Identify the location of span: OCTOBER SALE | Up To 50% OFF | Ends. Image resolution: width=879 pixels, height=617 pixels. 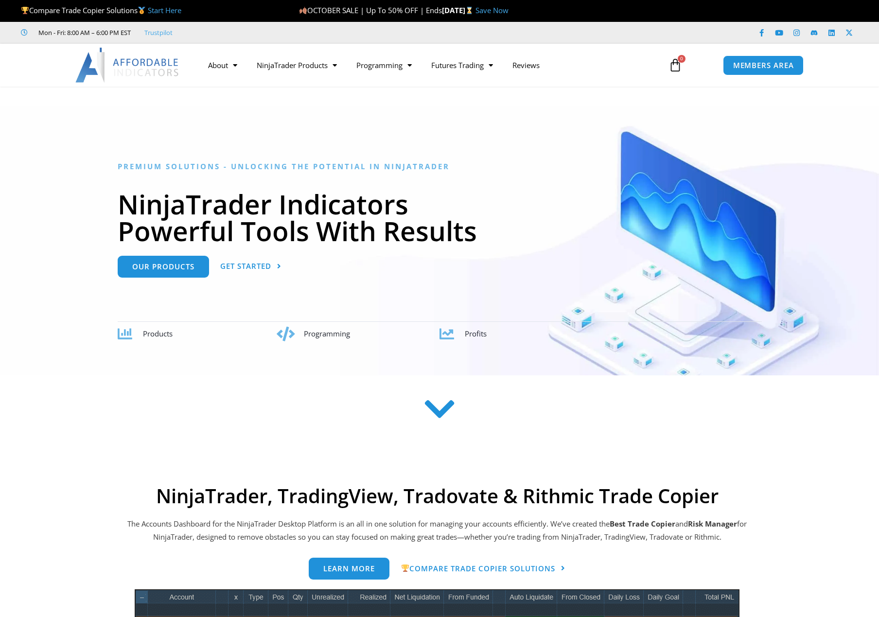
(370, 10).